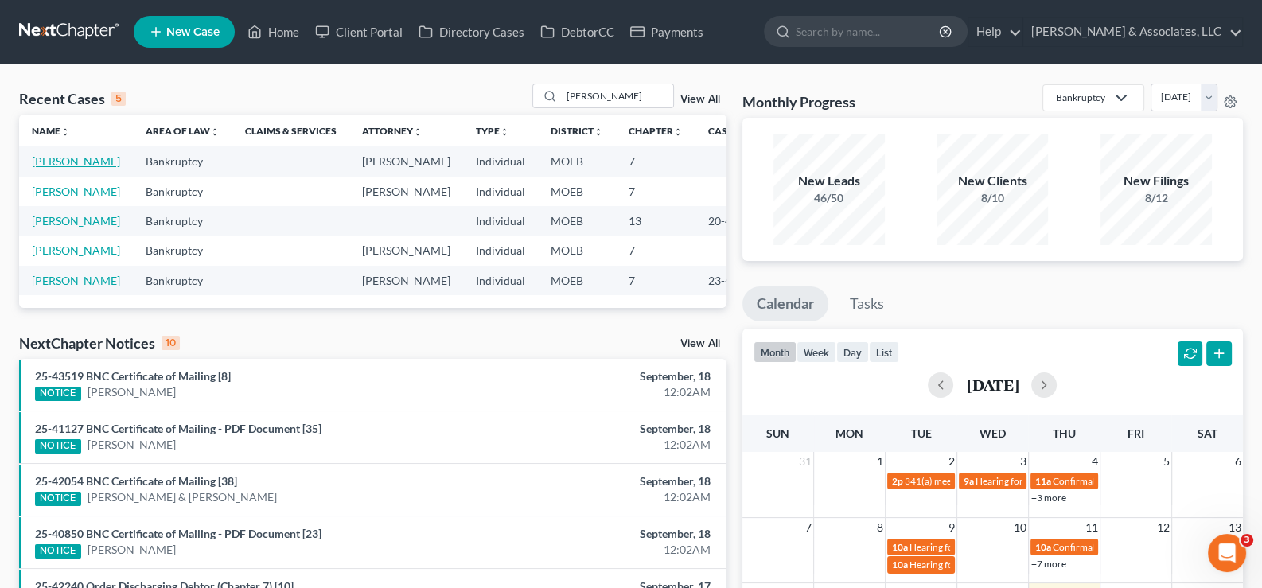 This screenshot has width=1262, height=588. I want to click on span: Sun, so click(777, 433).